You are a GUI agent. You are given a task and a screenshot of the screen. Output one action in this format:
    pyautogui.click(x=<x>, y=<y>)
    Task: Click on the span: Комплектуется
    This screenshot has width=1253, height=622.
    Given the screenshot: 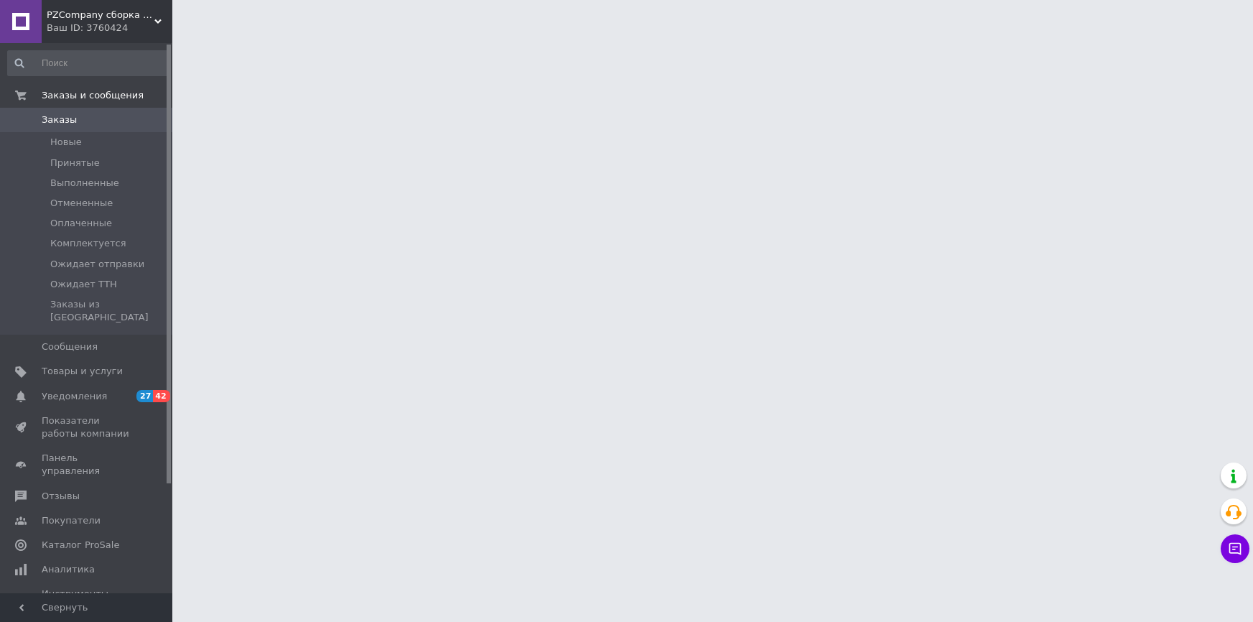 What is the action you would take?
    pyautogui.click(x=88, y=243)
    